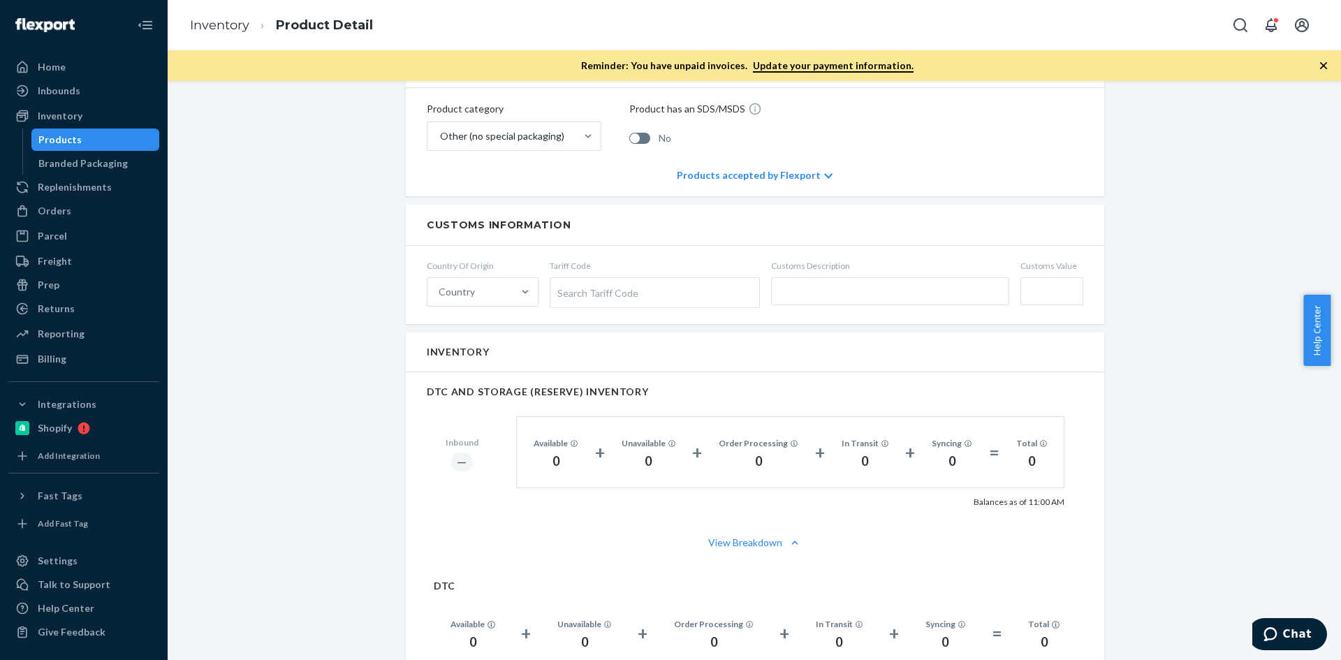  I want to click on a: Help Center, so click(84, 608).